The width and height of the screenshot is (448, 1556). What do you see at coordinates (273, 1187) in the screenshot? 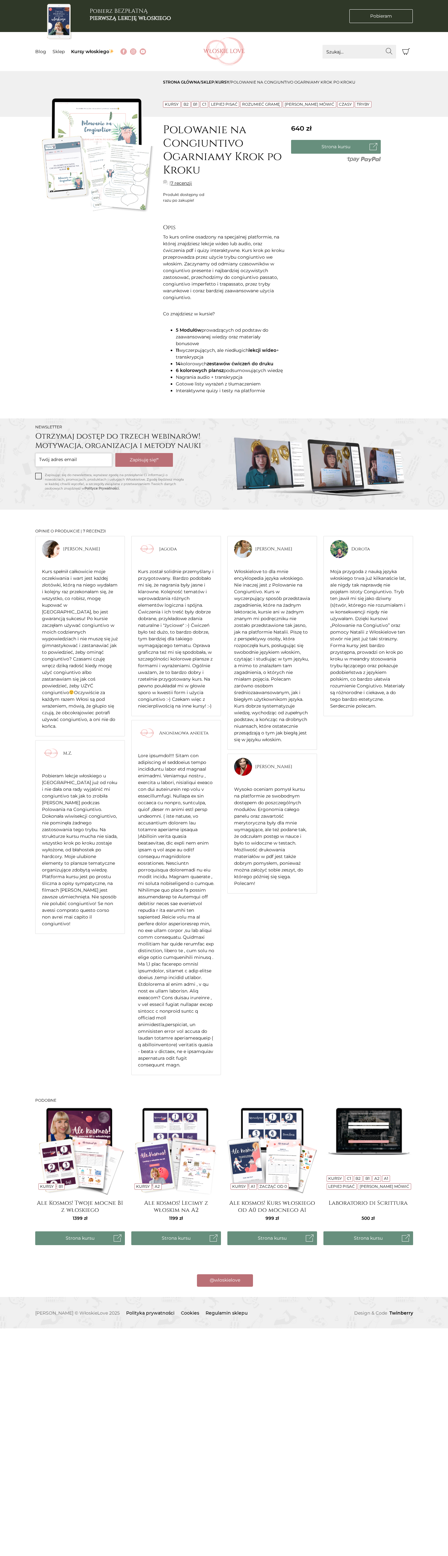
I see `a: Zacząć od 0` at bounding box center [273, 1187].